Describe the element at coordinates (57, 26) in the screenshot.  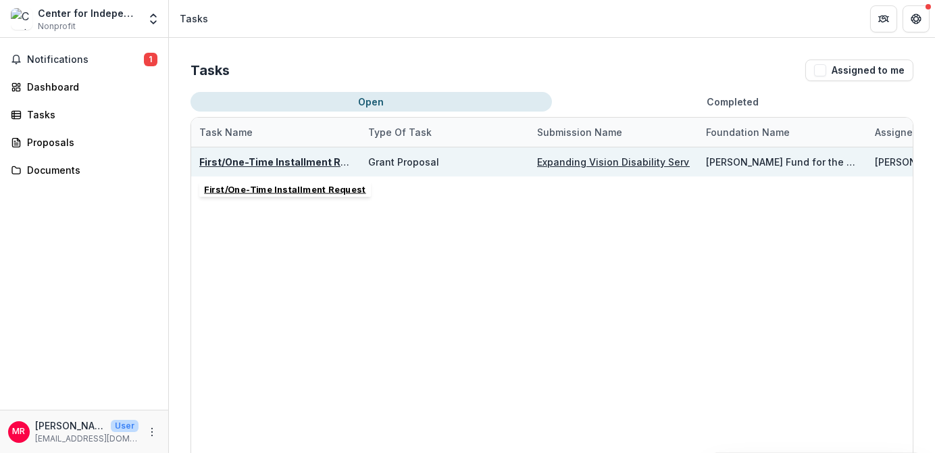
I see `span: Nonprofit` at that location.